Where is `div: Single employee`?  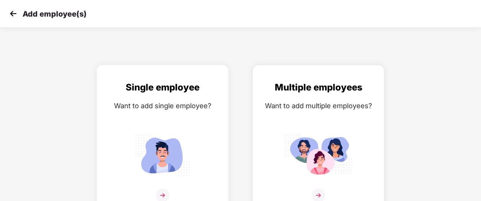 div: Single employee is located at coordinates (163, 87).